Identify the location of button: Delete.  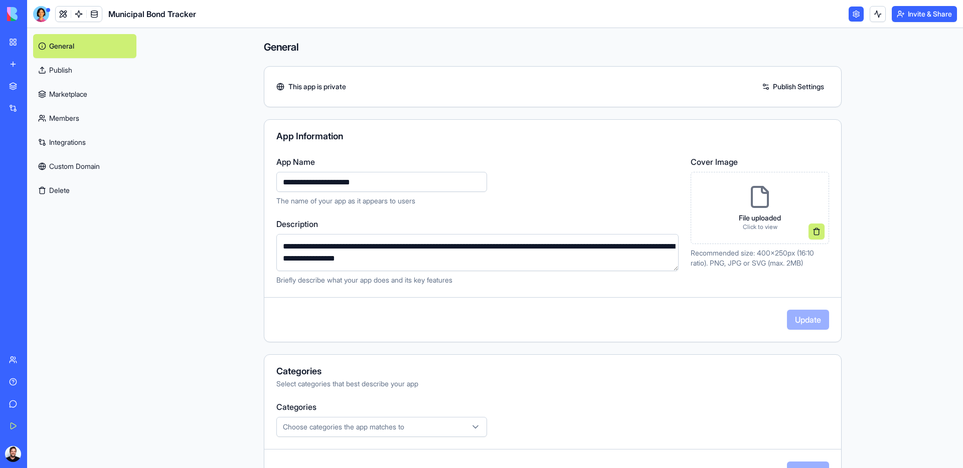
(85, 191).